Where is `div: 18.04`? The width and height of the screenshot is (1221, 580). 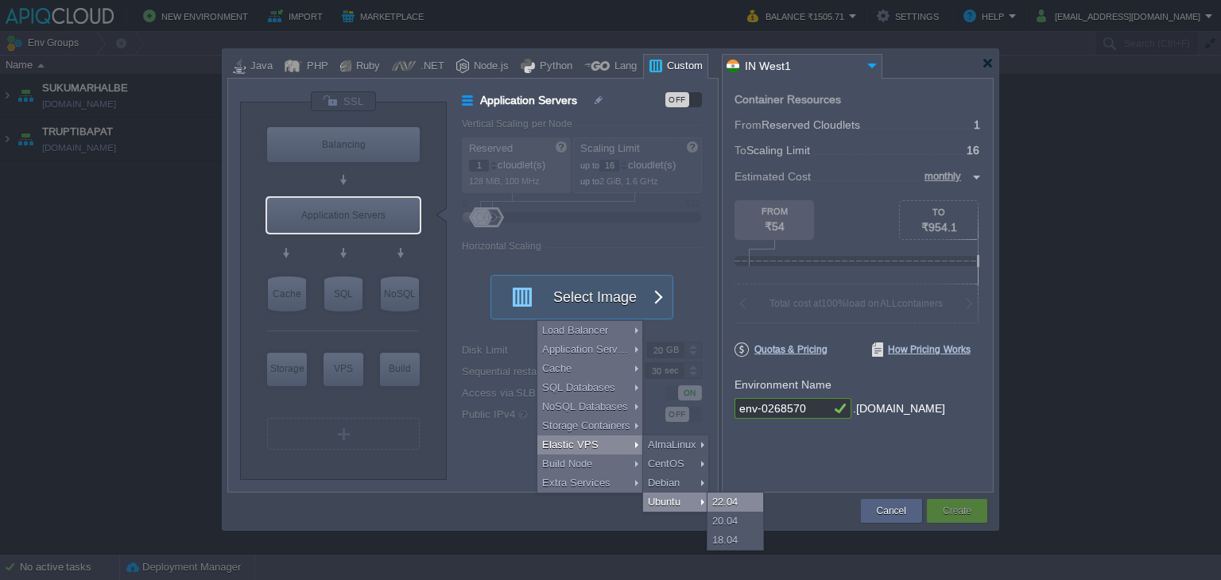 div: 18.04 is located at coordinates (735, 540).